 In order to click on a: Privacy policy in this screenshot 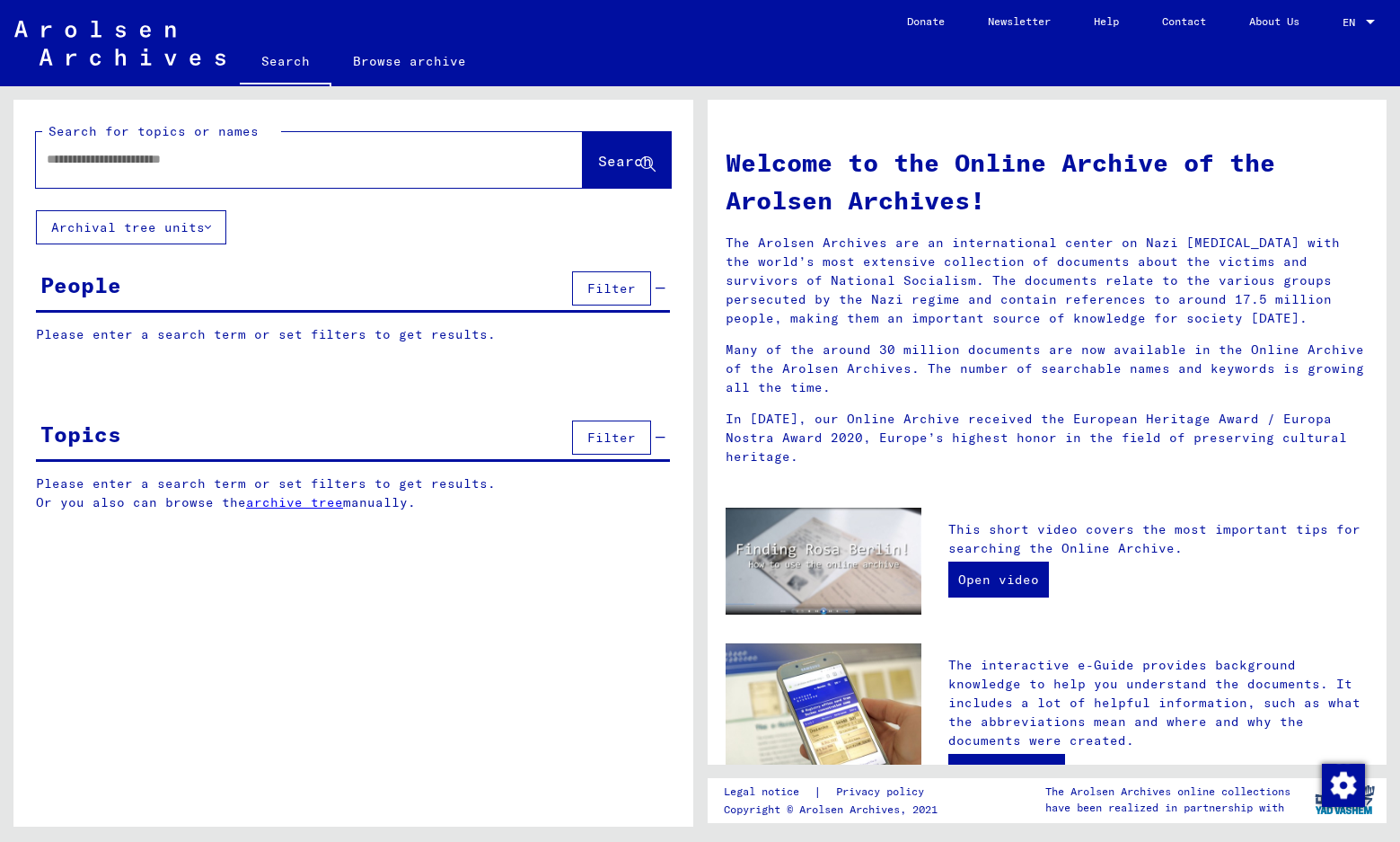, I will do `click(883, 791)`.